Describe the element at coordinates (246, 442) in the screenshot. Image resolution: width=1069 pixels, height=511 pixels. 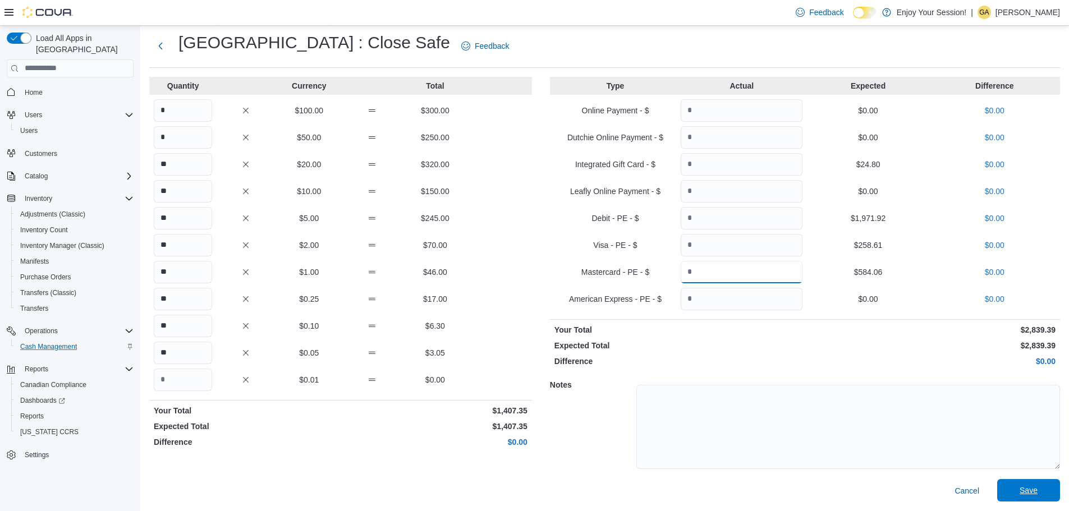
I see `p: Difference` at that location.